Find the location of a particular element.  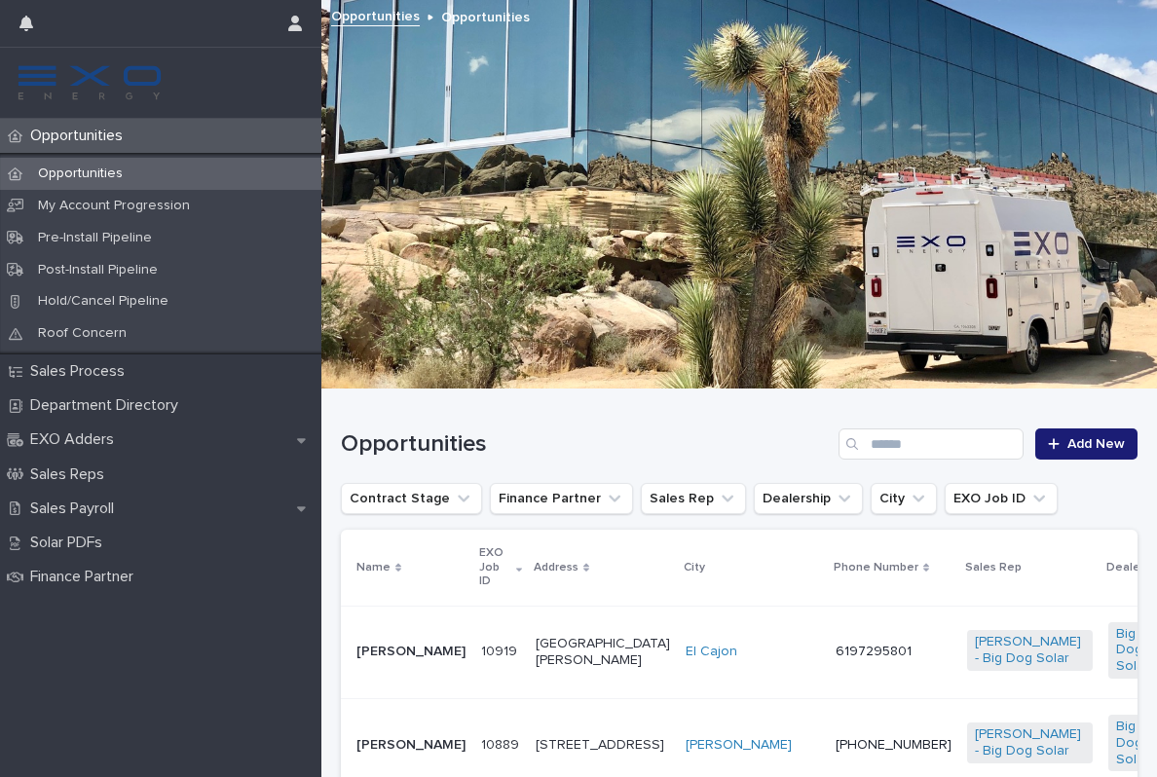

p: Phone Number is located at coordinates (875, 568).